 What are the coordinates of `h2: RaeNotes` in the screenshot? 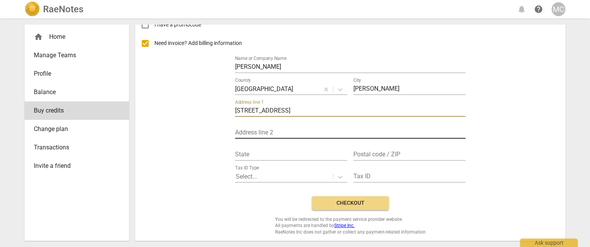 It's located at (63, 9).